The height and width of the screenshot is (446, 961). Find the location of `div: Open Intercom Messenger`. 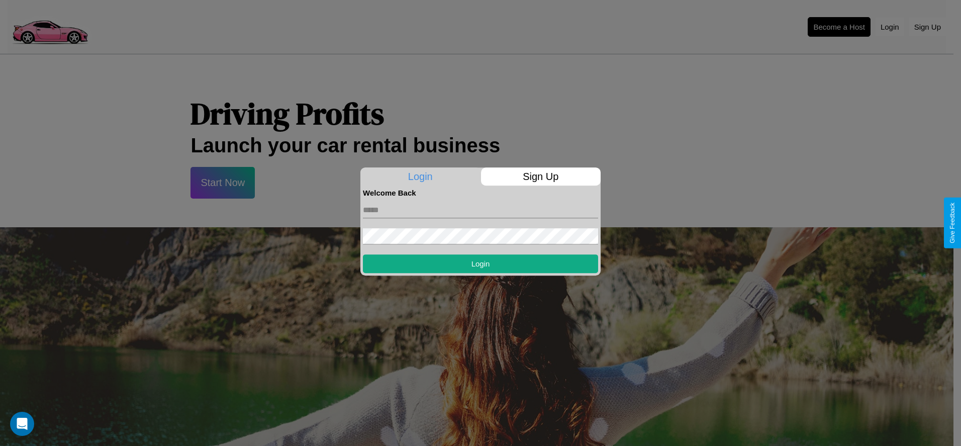

div: Open Intercom Messenger is located at coordinates (22, 424).